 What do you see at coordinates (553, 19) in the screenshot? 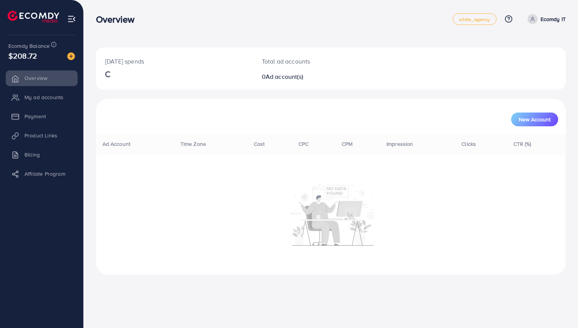
I see `p: Ecomdy IT` at bounding box center [553, 19].